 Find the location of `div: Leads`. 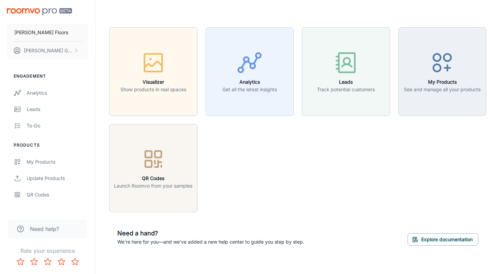

div: Leads is located at coordinates (57, 109).